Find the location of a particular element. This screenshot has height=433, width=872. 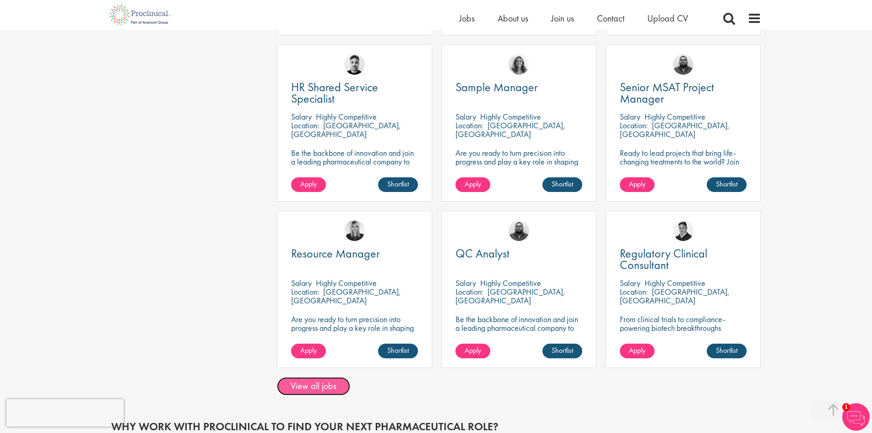

img: Janelle Jones is located at coordinates (354, 230).